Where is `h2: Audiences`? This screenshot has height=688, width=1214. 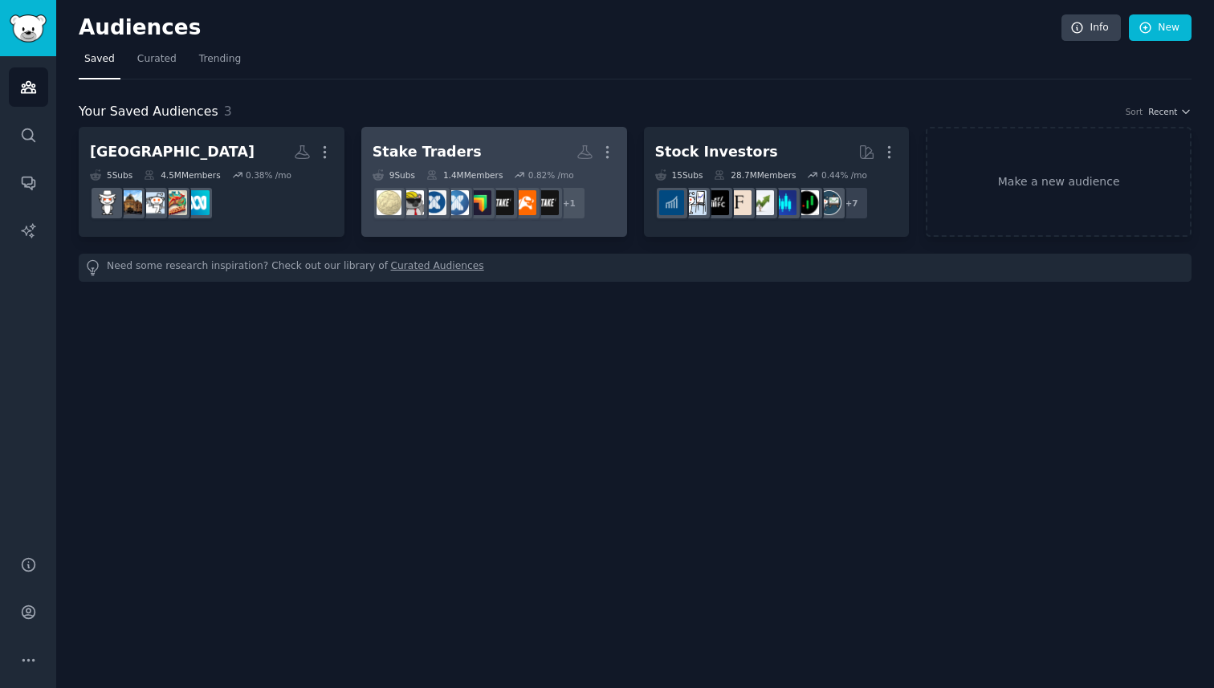
h2: Audiences is located at coordinates (570, 28).